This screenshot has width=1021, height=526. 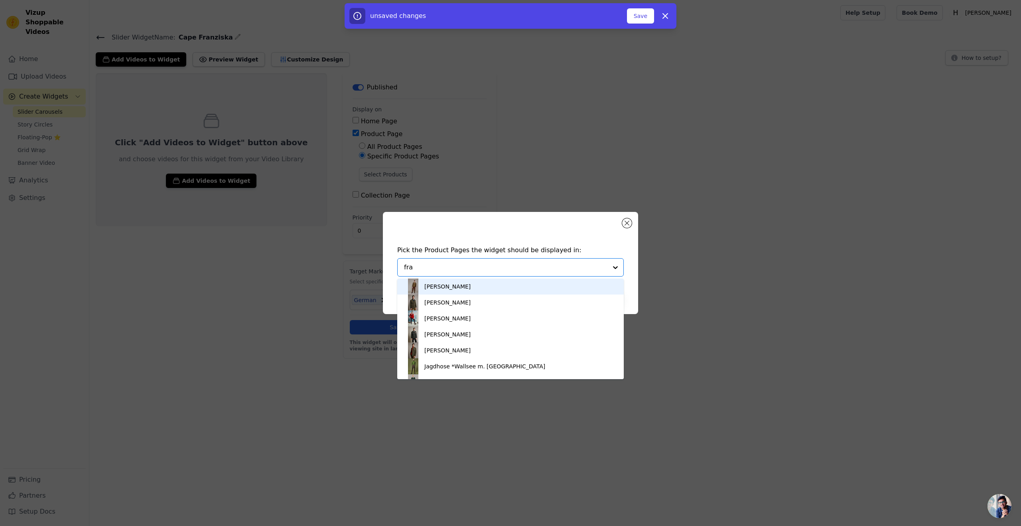 I want to click on button: Save, so click(x=641, y=16).